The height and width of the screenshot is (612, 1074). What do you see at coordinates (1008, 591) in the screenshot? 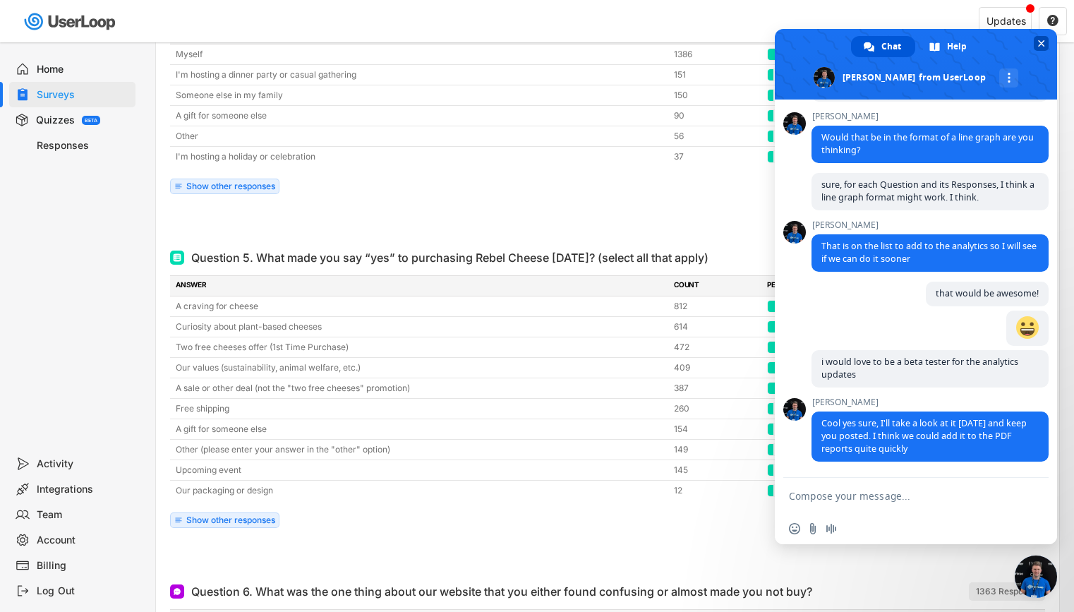
I see `div: 1363 Responses` at bounding box center [1008, 591].